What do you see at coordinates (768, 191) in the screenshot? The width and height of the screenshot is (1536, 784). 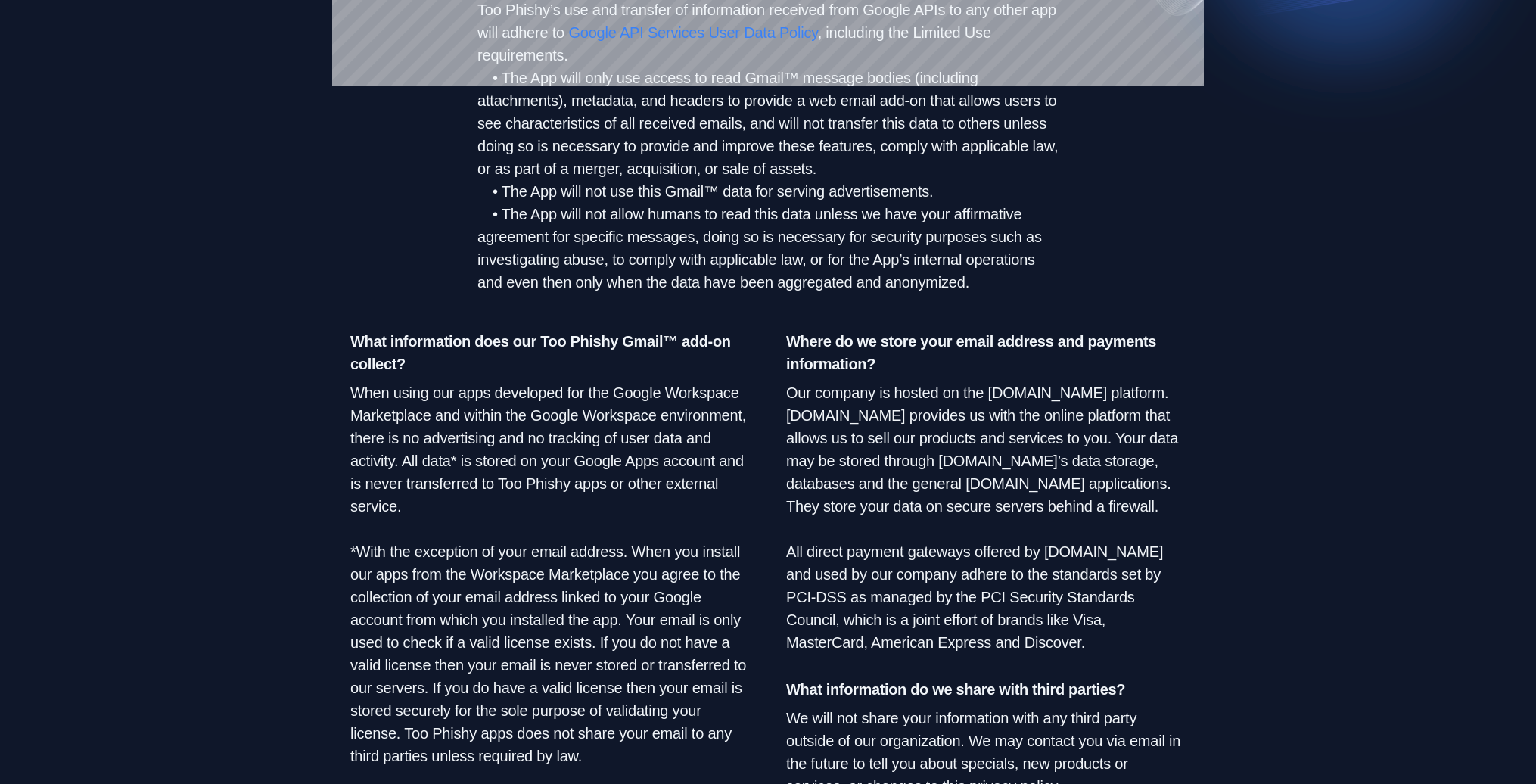 I see `li: • The App will not use this Gmail™ data for serving advertisements.` at bounding box center [768, 191].